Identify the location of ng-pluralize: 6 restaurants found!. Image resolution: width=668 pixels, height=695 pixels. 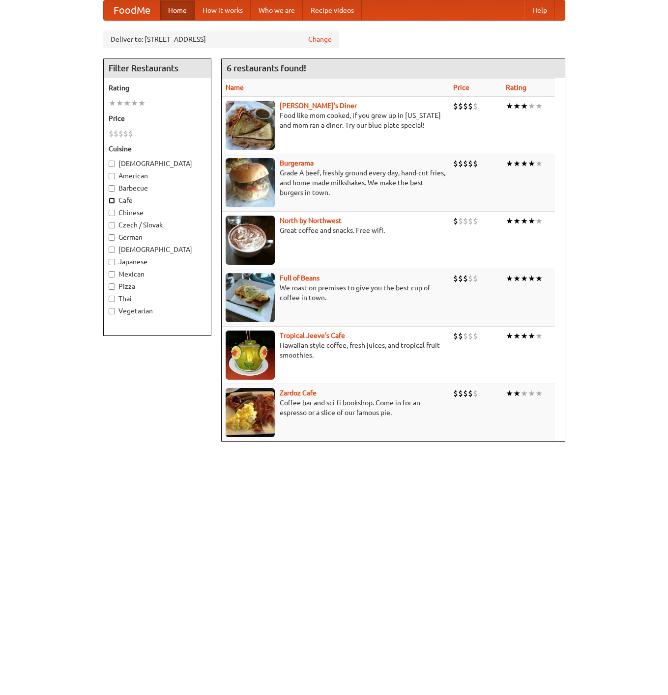
(266, 68).